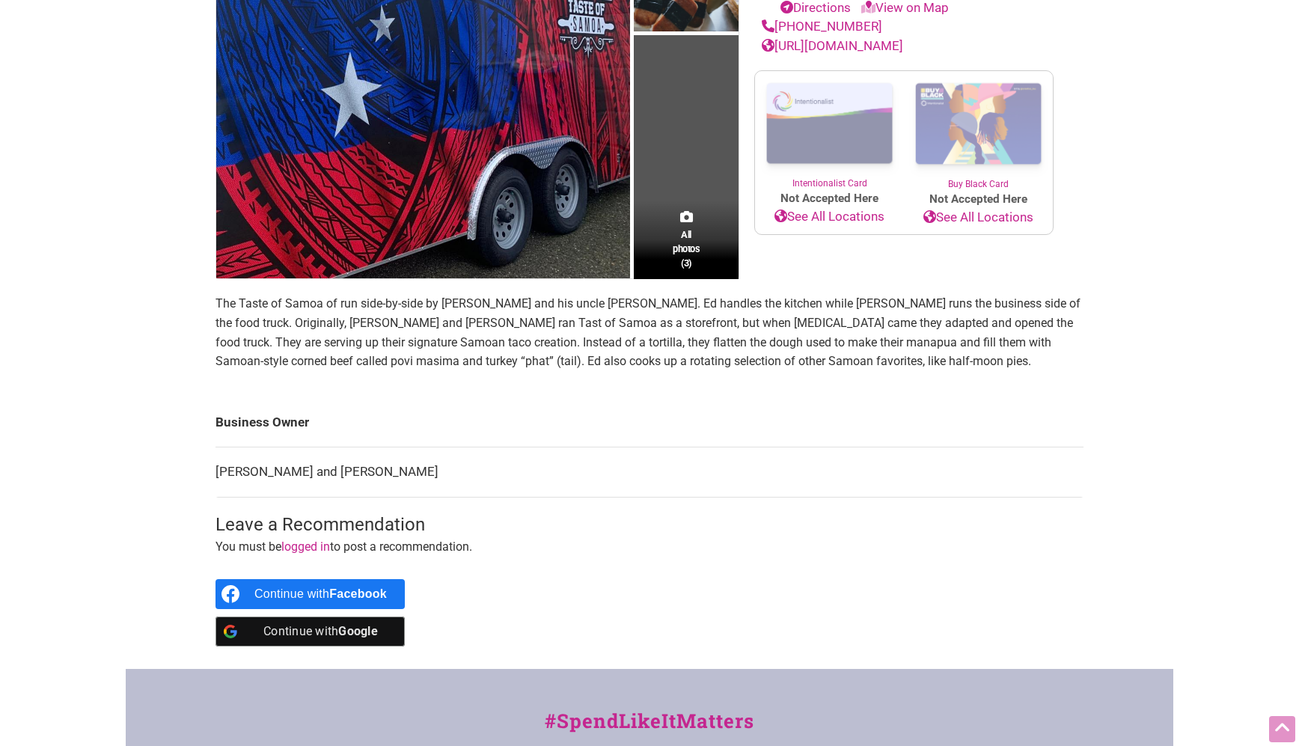  I want to click on b: Google, so click(358, 631).